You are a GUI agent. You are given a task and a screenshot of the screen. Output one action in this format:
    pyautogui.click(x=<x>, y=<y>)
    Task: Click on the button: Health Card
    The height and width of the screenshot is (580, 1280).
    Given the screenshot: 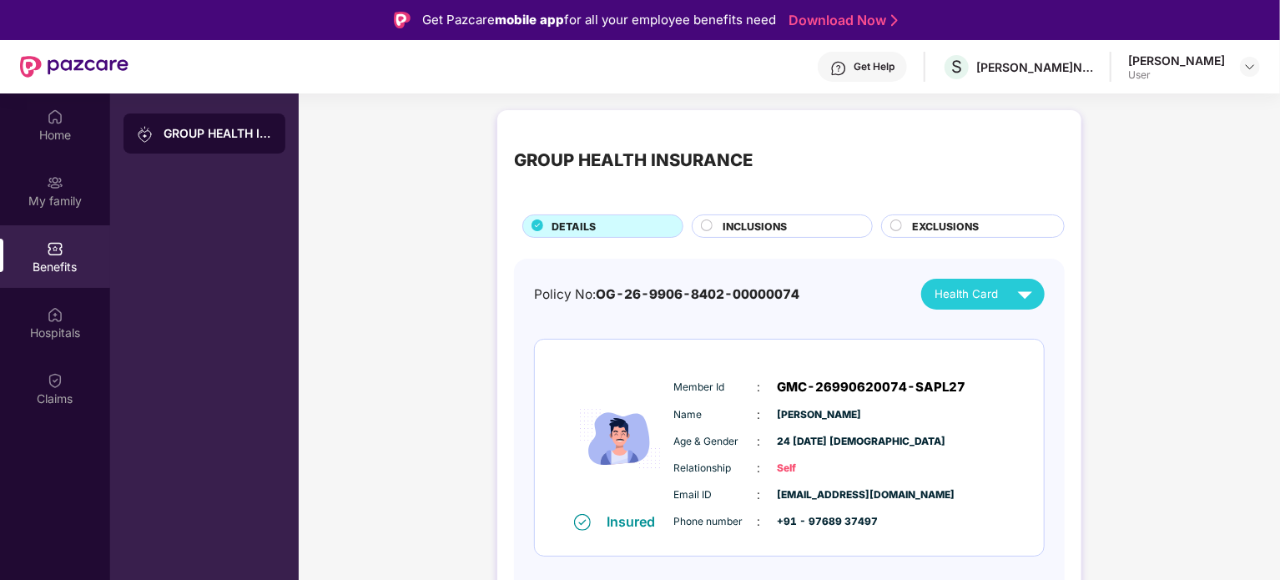 What is the action you would take?
    pyautogui.click(x=983, y=294)
    